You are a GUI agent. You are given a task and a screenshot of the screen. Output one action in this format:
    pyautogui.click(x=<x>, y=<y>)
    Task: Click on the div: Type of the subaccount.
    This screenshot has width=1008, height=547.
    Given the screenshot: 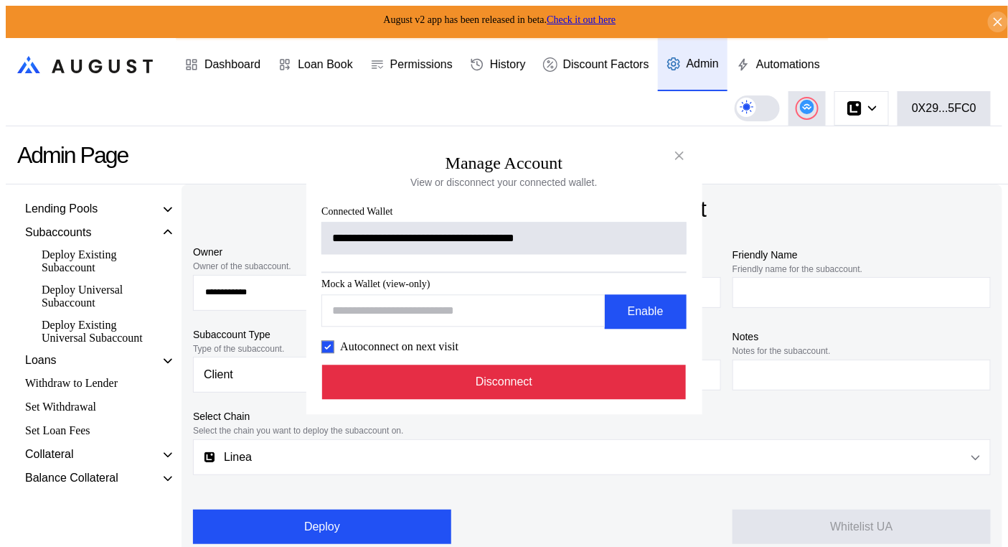 What is the action you would take?
    pyautogui.click(x=322, y=349)
    